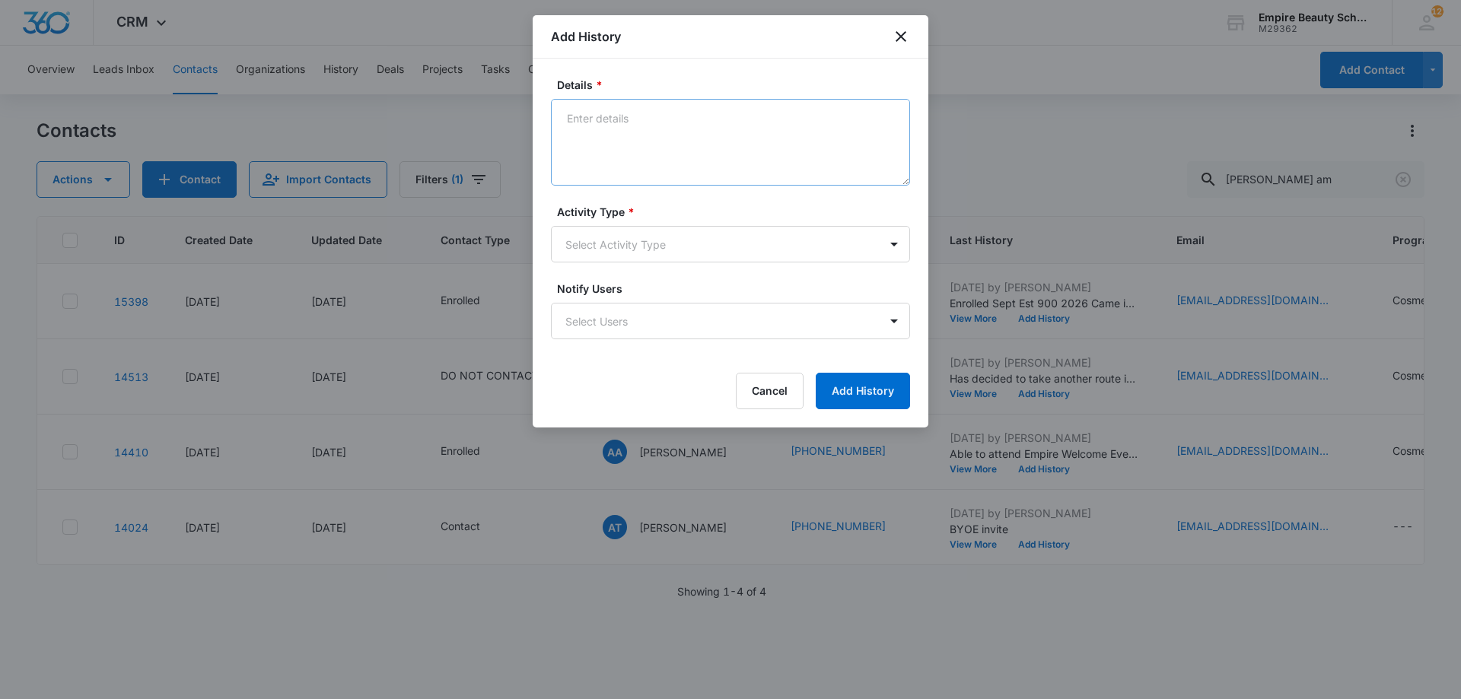 This screenshot has height=699, width=1461. Describe the element at coordinates (901, 37) in the screenshot. I see `button: close` at that location.